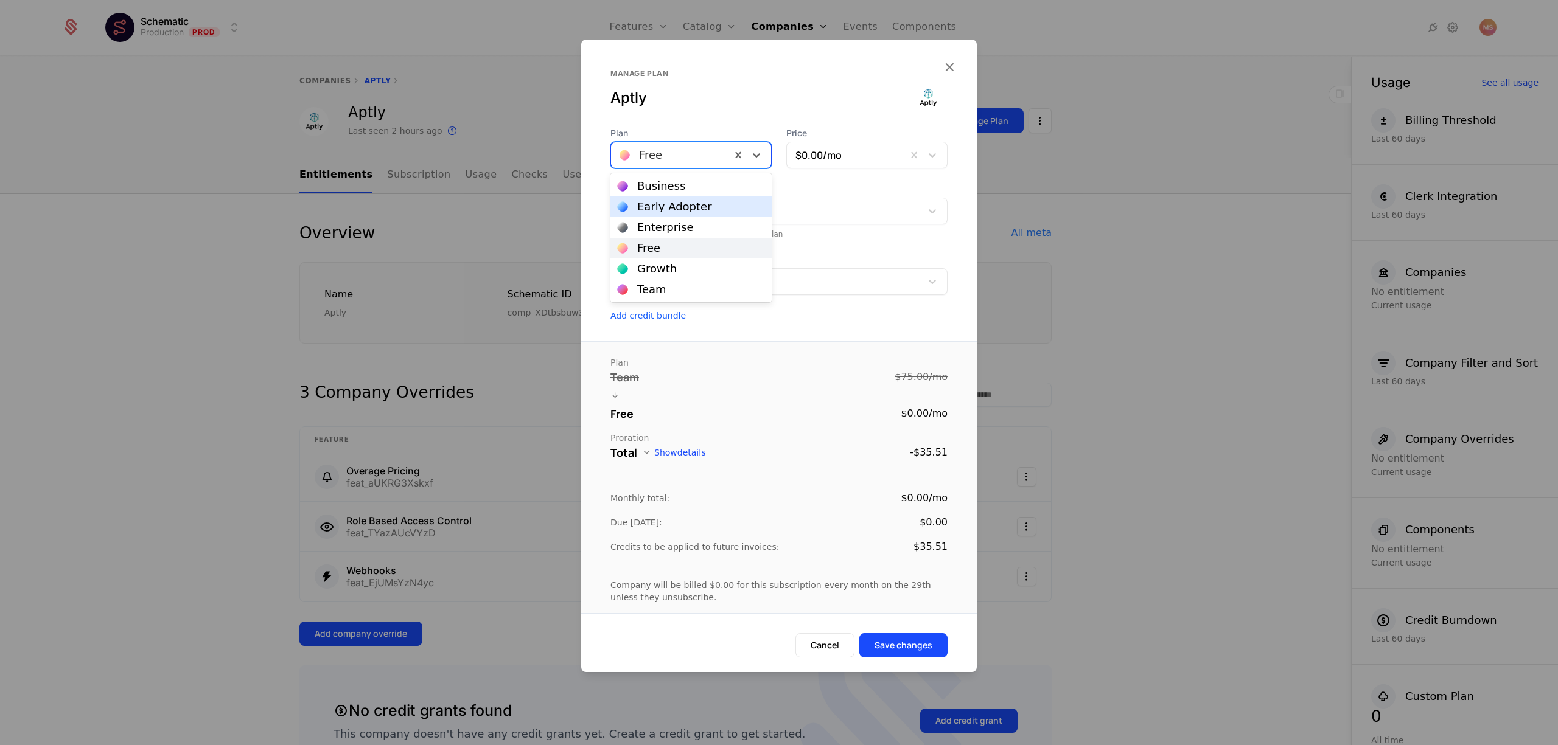  What do you see at coordinates (779, 189) in the screenshot?
I see `span: Add Ons` at bounding box center [779, 189].